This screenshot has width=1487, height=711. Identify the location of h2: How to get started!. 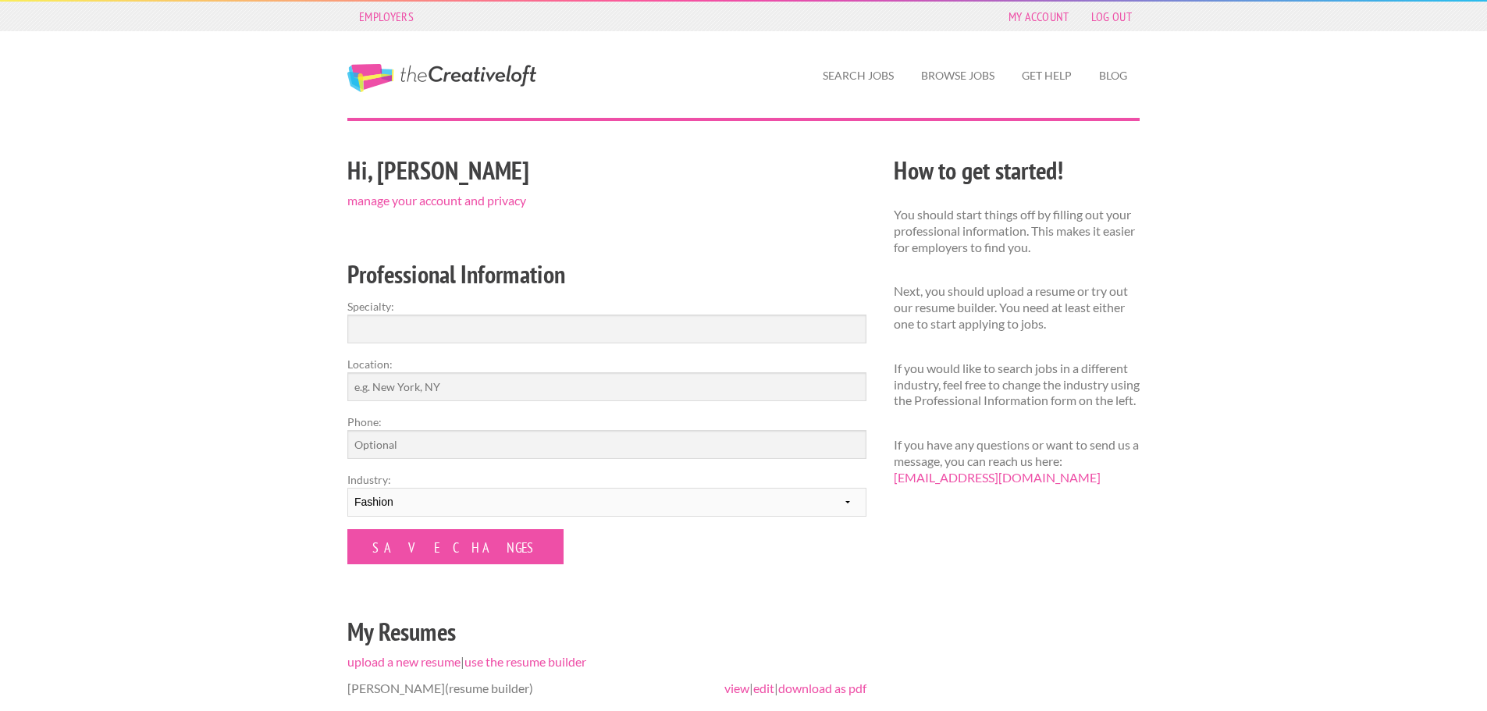
(1016, 170).